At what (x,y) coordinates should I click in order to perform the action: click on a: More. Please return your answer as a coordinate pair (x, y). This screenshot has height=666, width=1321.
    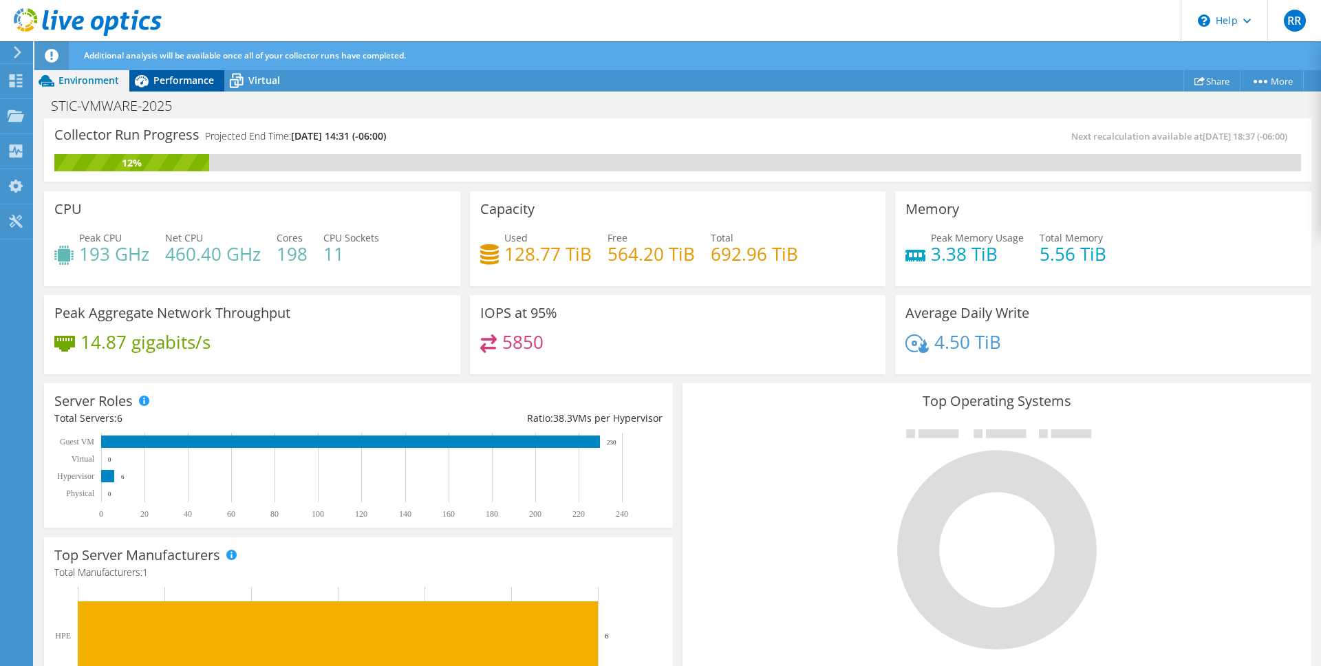
    Looking at the image, I should click on (1272, 81).